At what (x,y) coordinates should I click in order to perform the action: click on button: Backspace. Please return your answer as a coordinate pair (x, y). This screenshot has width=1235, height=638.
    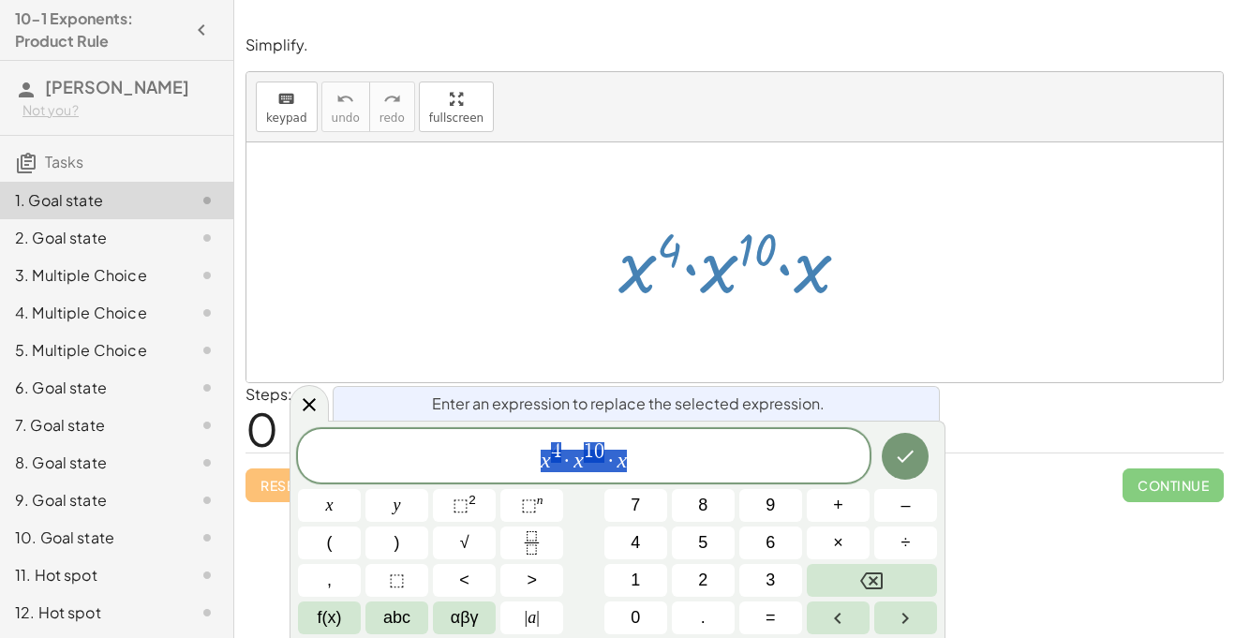
    Looking at the image, I should click on (871, 580).